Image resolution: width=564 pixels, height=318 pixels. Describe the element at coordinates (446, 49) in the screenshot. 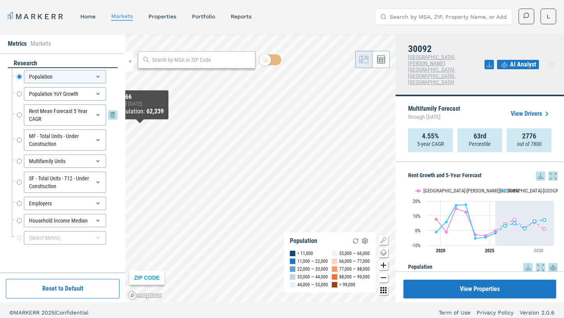

I see `h4: 30092` at that location.